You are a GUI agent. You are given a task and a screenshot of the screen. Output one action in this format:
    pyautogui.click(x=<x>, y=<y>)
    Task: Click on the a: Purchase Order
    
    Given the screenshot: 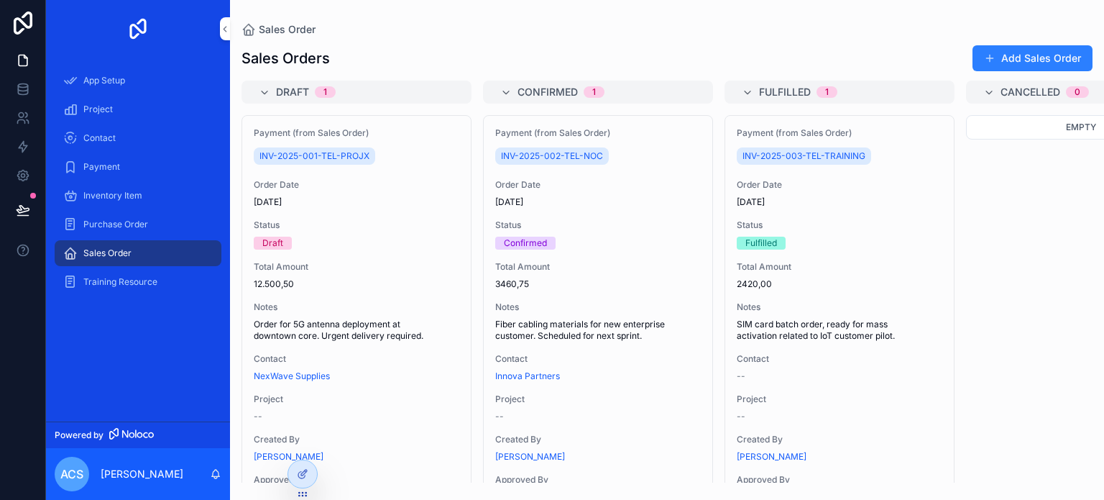 What is the action you would take?
    pyautogui.click(x=138, y=224)
    